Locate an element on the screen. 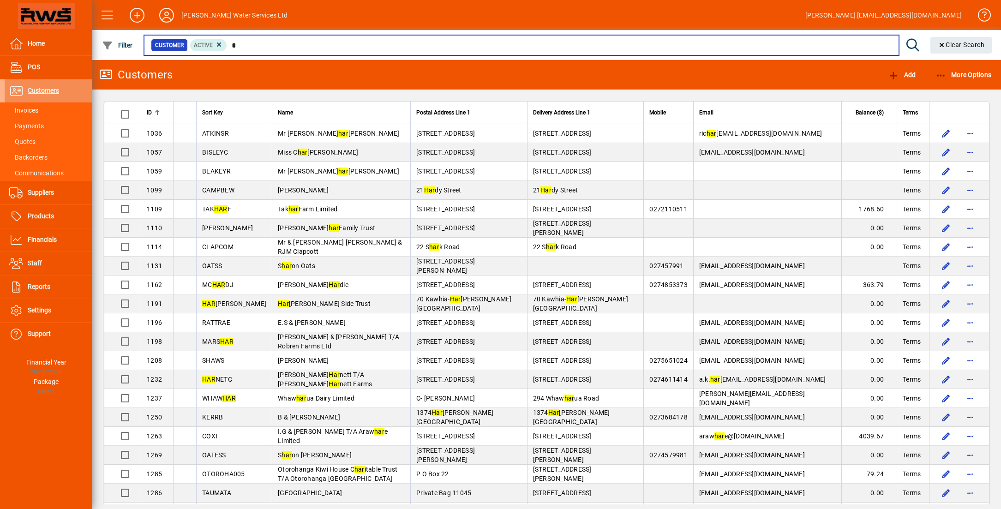  a: Invoices is located at coordinates (48, 110).